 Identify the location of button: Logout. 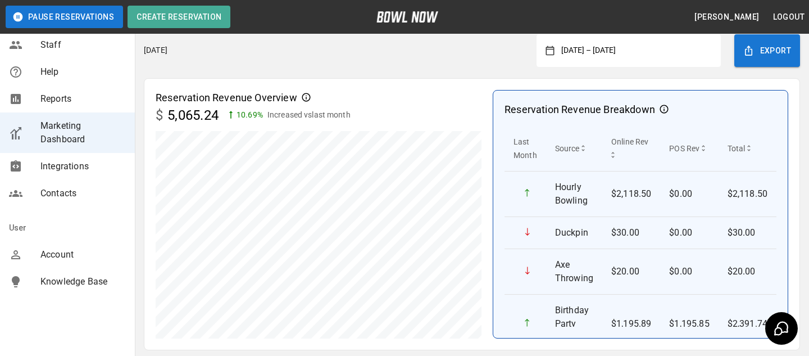
(789, 17).